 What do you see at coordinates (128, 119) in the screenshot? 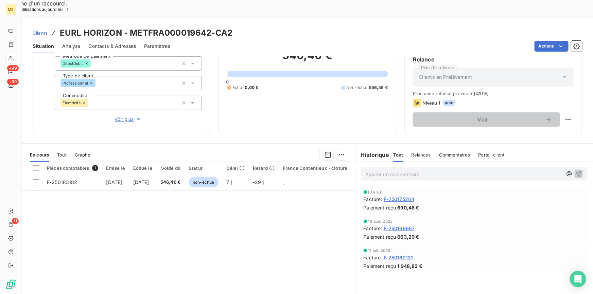
I see `button: Voir plus` at bounding box center [128, 119].